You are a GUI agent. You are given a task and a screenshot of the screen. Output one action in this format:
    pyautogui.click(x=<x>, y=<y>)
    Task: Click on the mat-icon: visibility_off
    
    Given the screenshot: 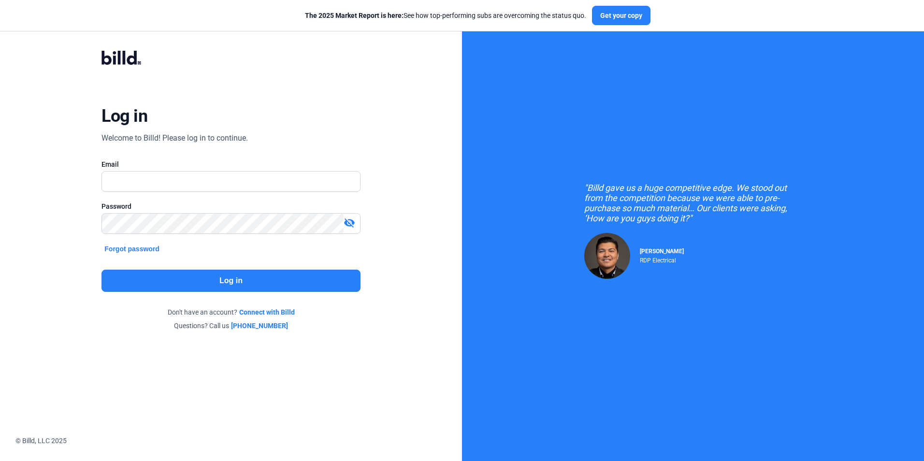 What is the action you would take?
    pyautogui.click(x=349, y=223)
    